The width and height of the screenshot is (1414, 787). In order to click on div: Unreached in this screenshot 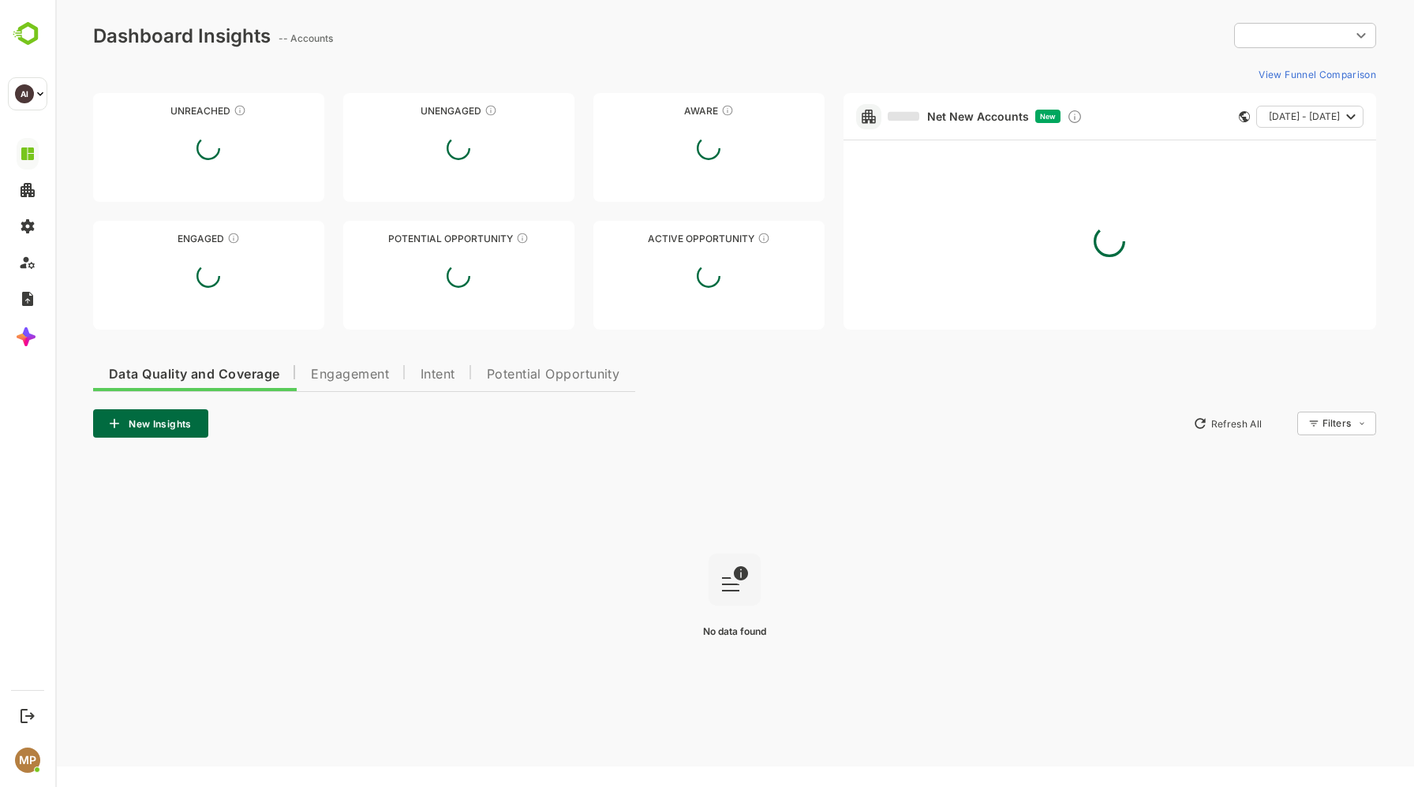, I will do `click(153, 110)`.